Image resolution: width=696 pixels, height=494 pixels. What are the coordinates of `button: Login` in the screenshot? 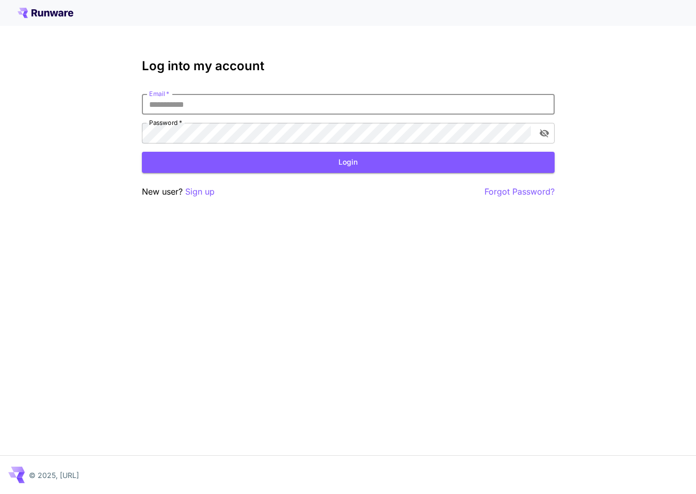 It's located at (348, 162).